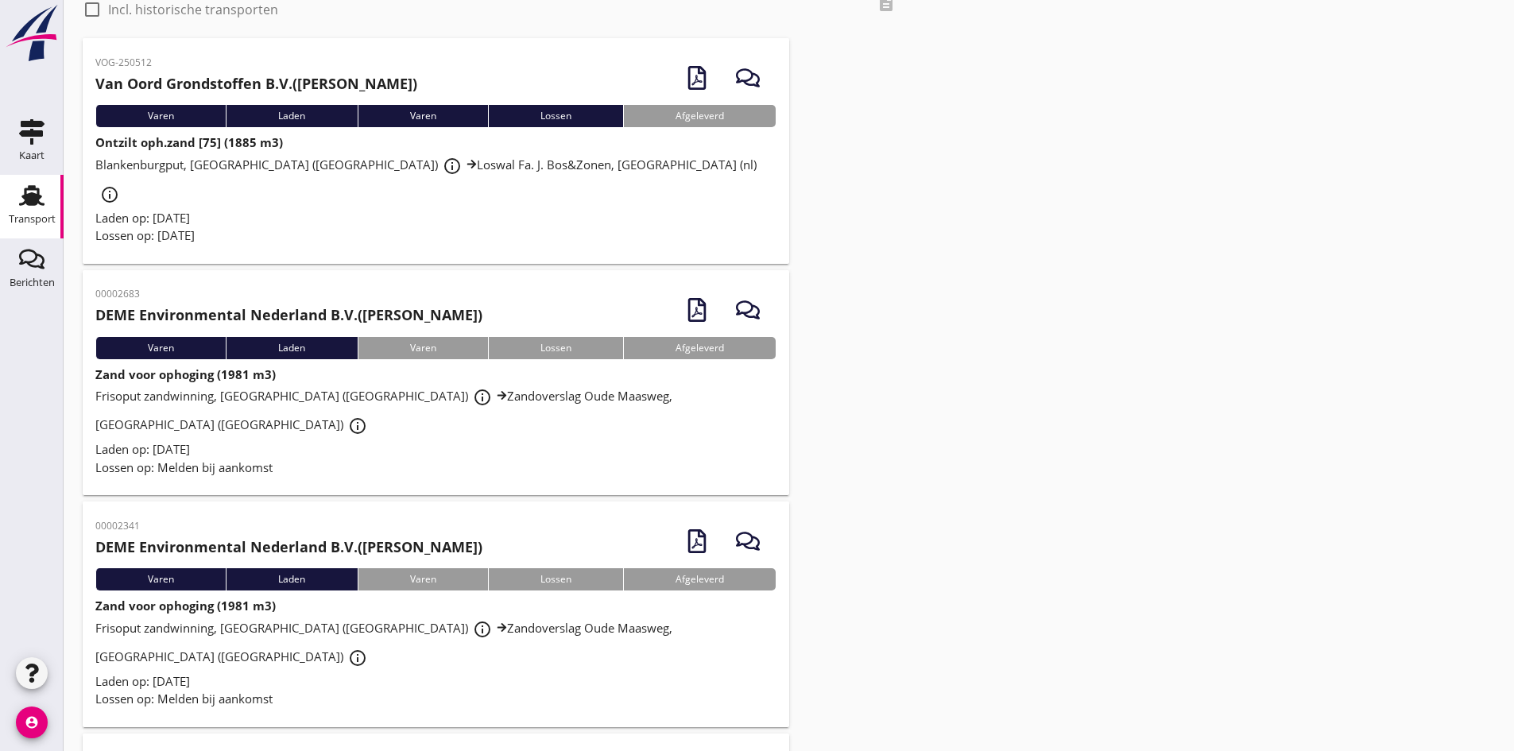 This screenshot has height=751, width=1514. Describe the element at coordinates (32, 282) in the screenshot. I see `div: Berichten` at that location.